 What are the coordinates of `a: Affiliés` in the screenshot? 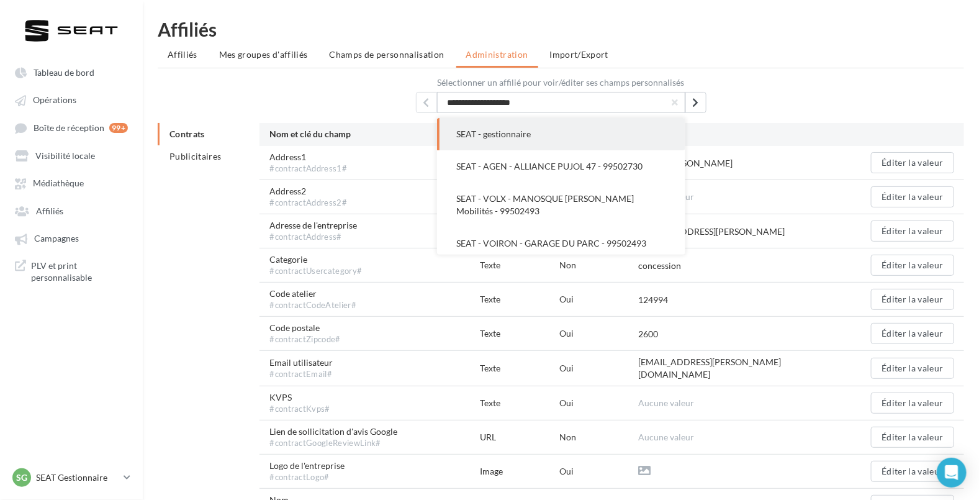 It's located at (71, 210).